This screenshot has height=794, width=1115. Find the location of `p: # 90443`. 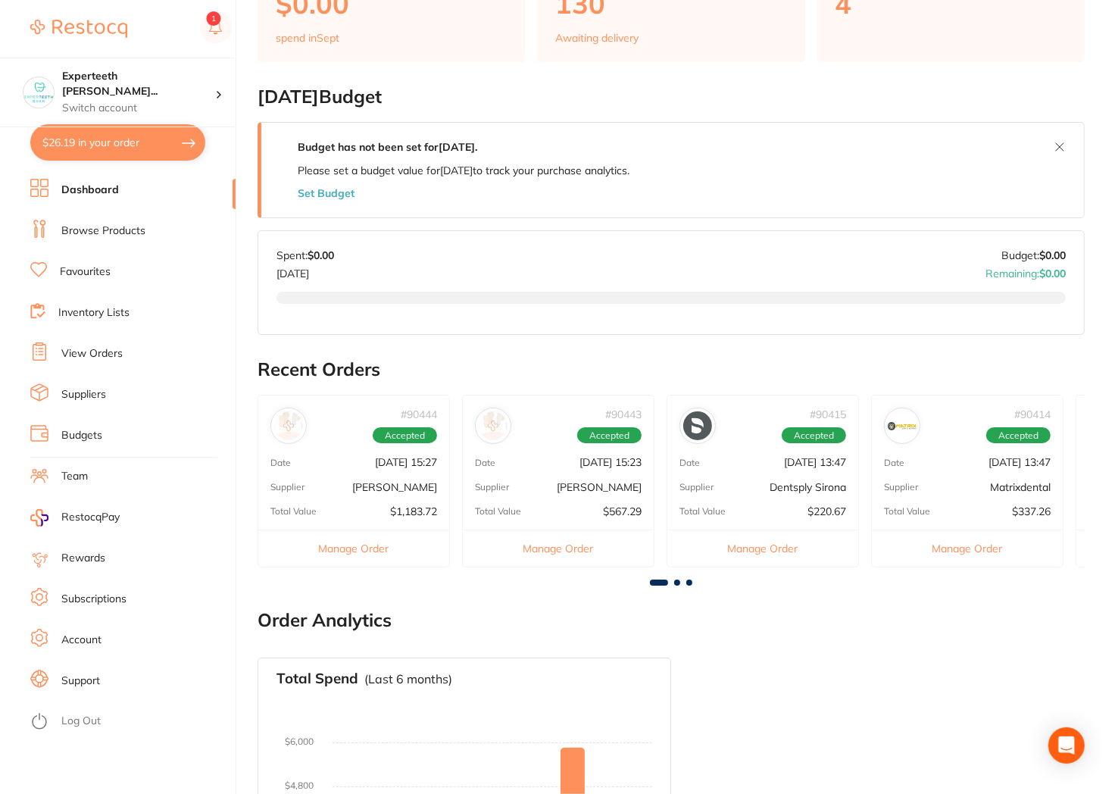

p: # 90443 is located at coordinates (623, 414).